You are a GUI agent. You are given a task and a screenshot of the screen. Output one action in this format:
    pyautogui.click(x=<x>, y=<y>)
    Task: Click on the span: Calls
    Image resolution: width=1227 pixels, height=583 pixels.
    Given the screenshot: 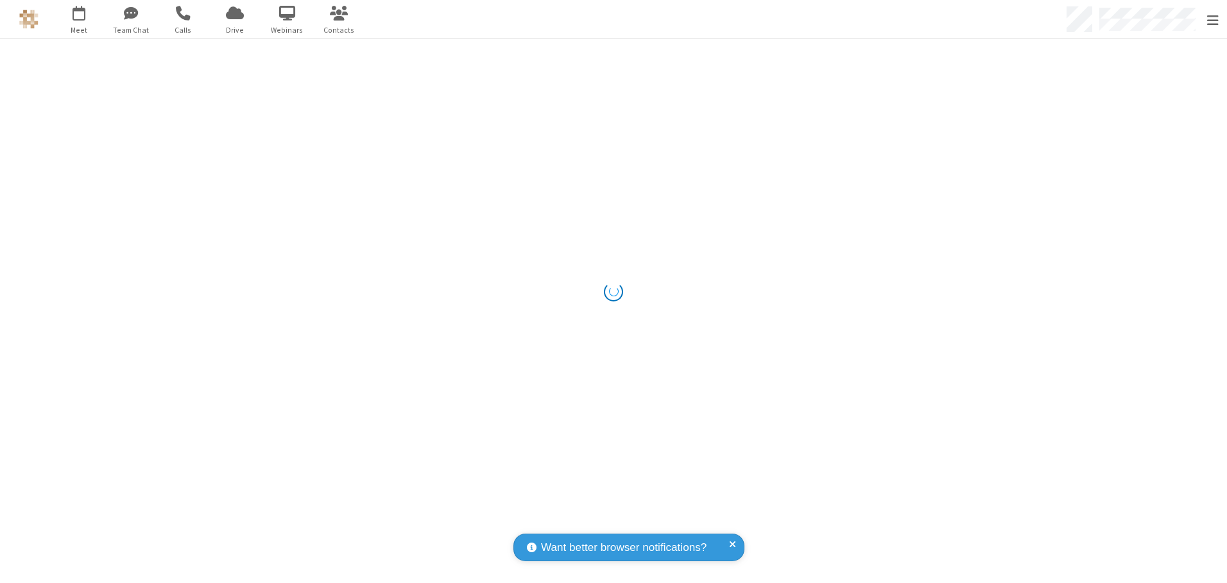 What is the action you would take?
    pyautogui.click(x=183, y=30)
    